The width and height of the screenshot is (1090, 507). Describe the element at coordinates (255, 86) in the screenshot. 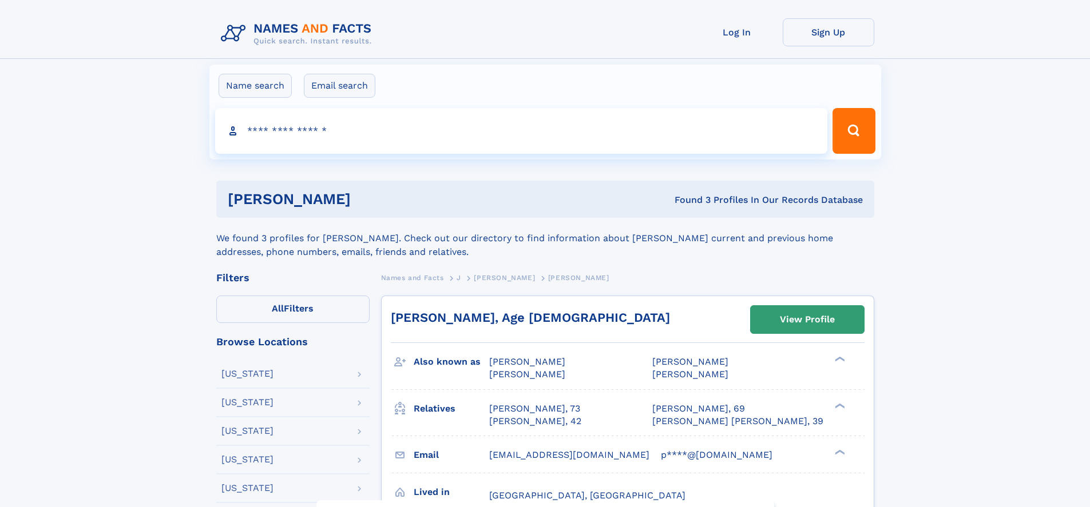

I see `label: Name search` at that location.